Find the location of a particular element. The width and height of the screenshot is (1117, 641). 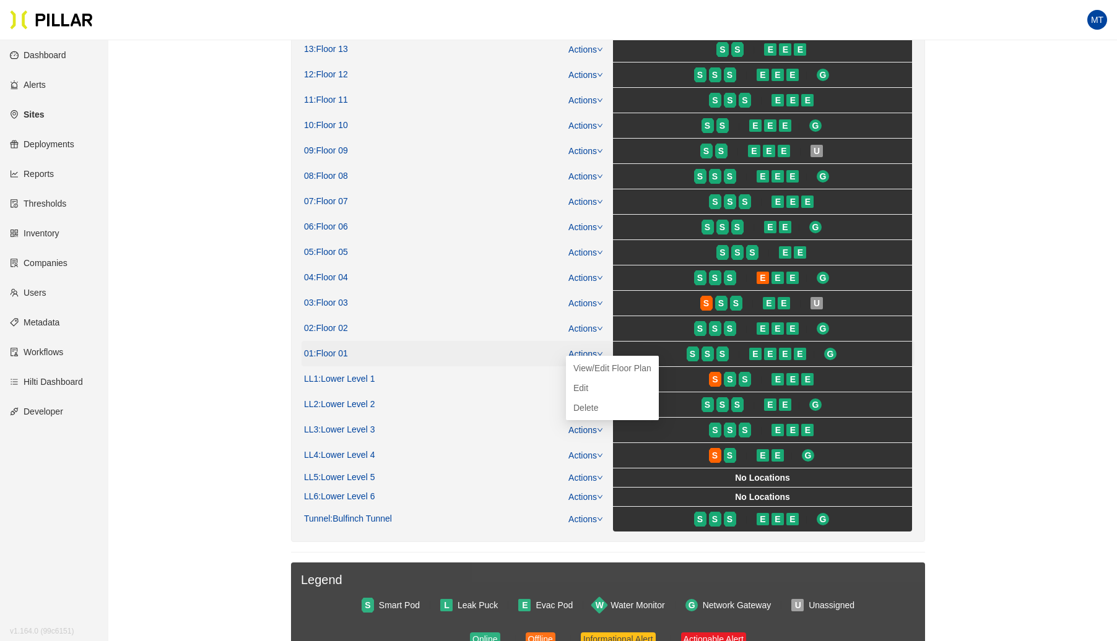

div: LL2 is located at coordinates (339, 405).